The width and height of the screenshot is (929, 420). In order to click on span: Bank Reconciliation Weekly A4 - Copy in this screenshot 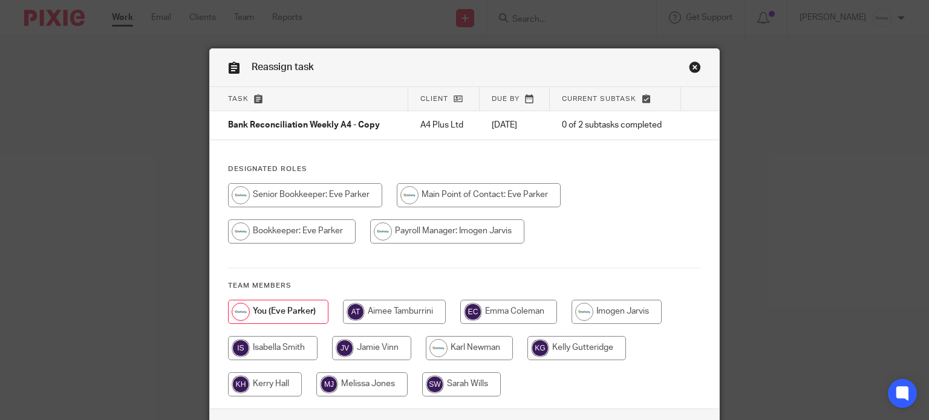, I will do `click(304, 126)`.